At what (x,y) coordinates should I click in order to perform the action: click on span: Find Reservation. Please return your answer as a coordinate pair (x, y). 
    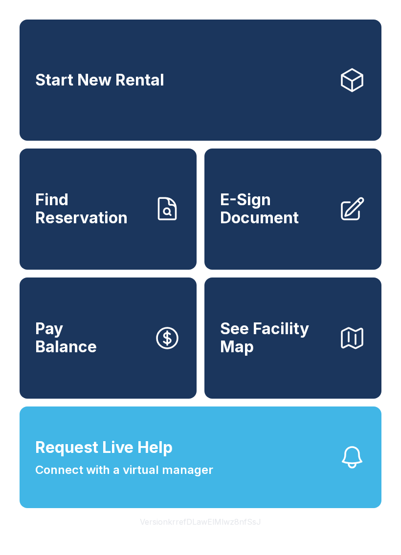
    Looking at the image, I should click on (90, 209).